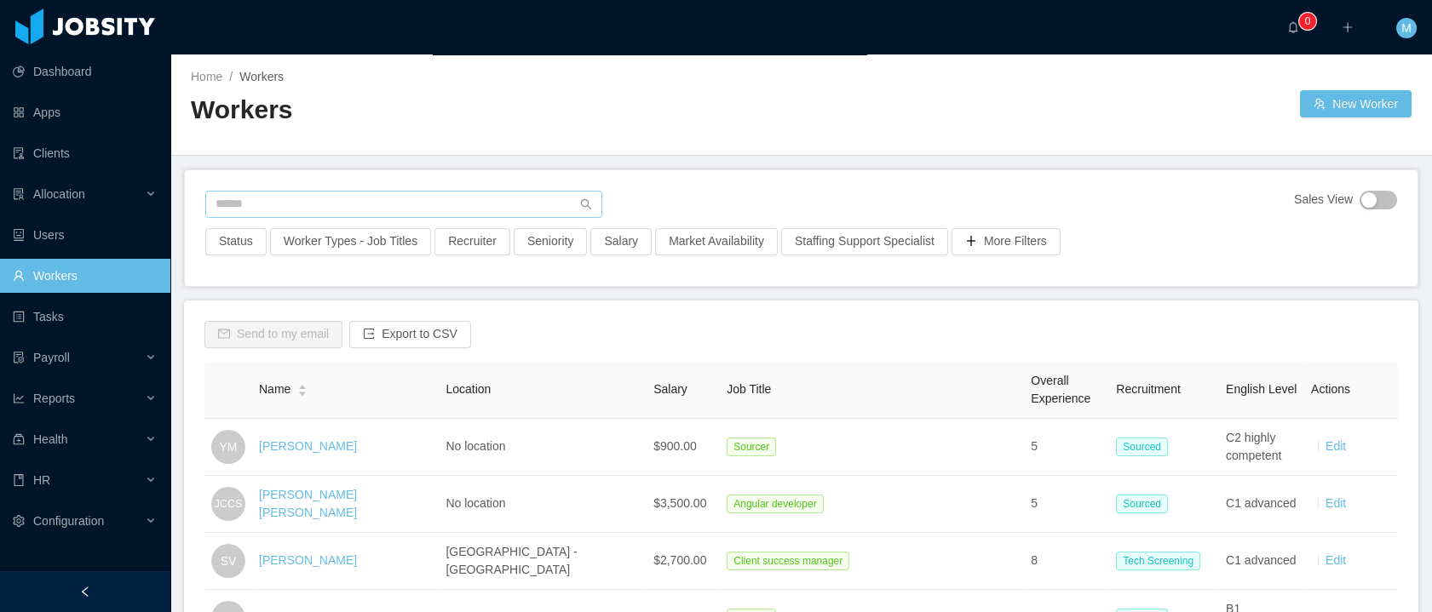 This screenshot has height=612, width=1432. Describe the element at coordinates (302, 392) in the screenshot. I see `i: icon: caret-down` at that location.